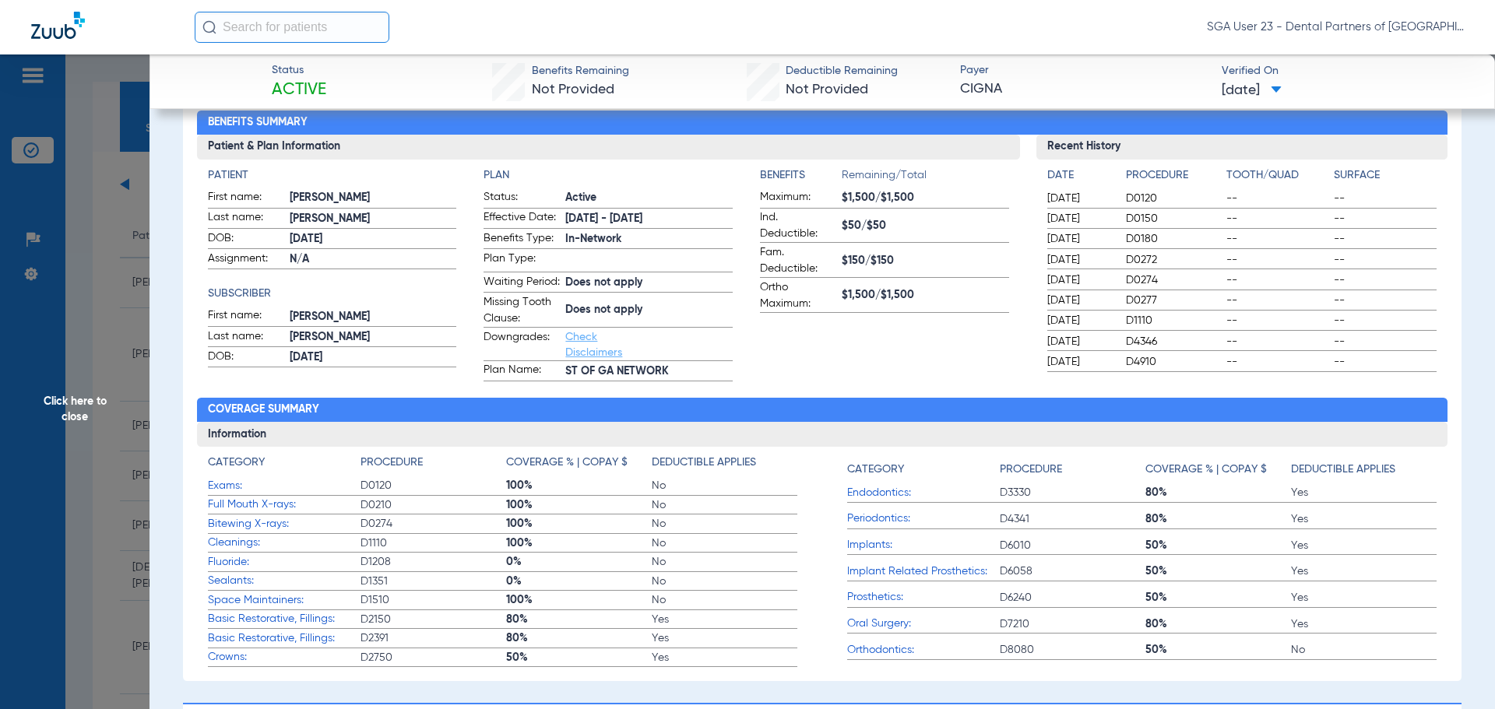 The height and width of the screenshot is (709, 1495). Describe the element at coordinates (1218, 469) in the screenshot. I see `app-breakdown-title: Coverage % | Copay $` at that location.